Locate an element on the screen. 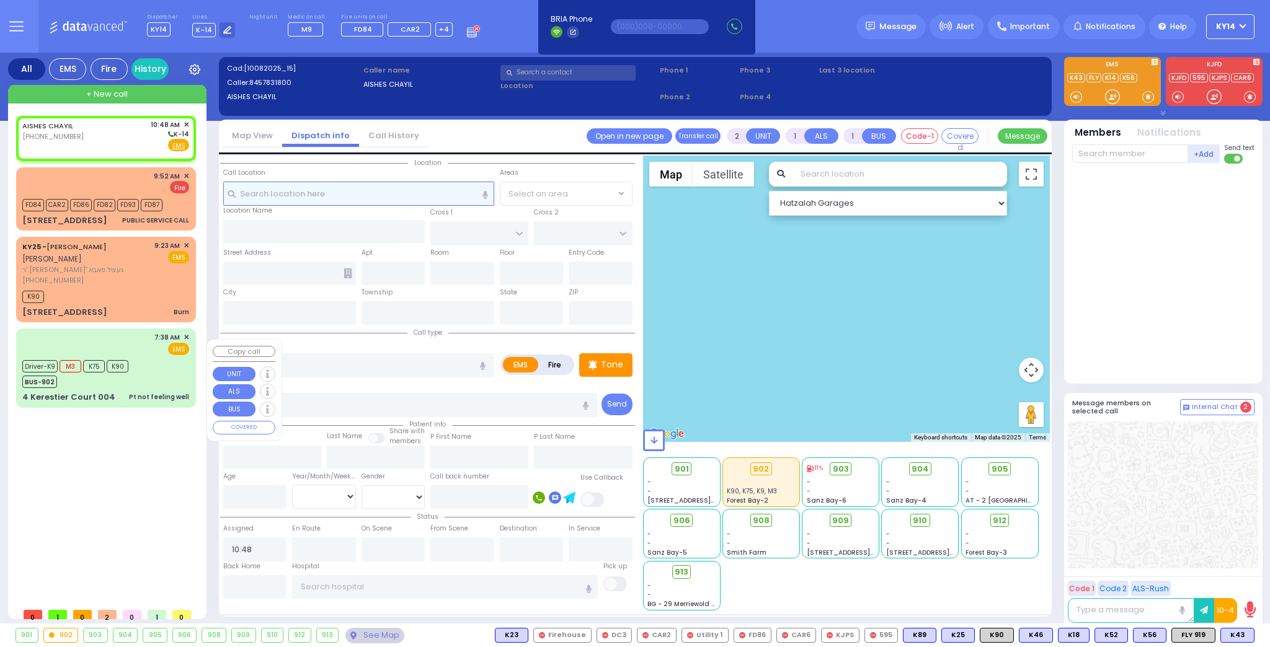 The height and width of the screenshot is (647, 1270). label: Township is located at coordinates (377, 293).